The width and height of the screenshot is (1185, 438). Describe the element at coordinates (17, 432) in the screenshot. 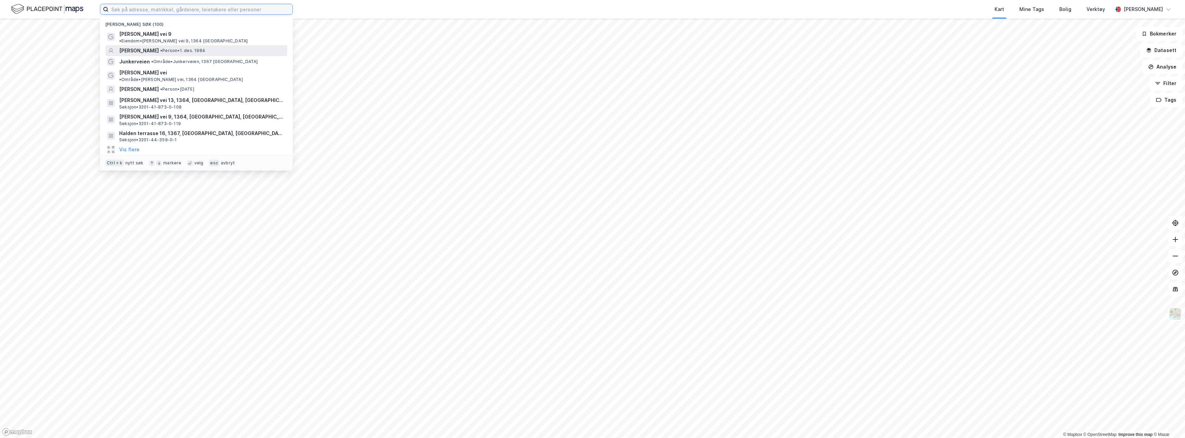

I see `a: Mapbox homepage` at that location.